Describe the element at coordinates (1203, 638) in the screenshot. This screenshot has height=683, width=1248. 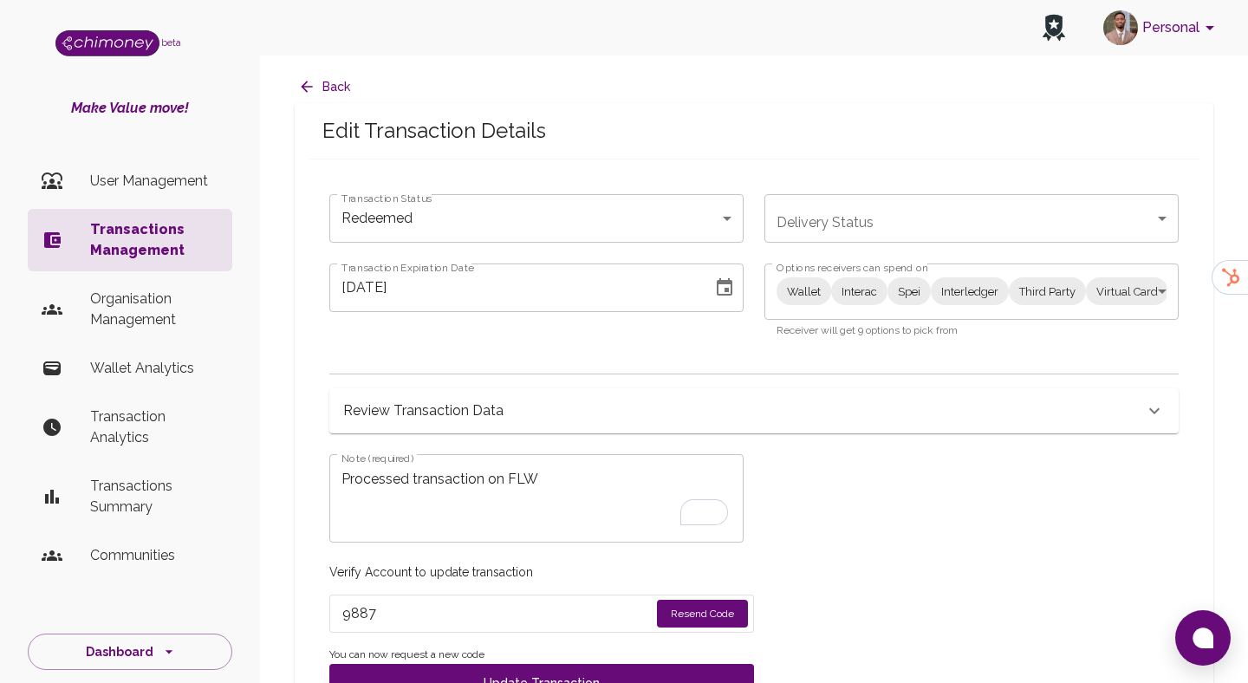
I see `button: Open chat window` at that location.